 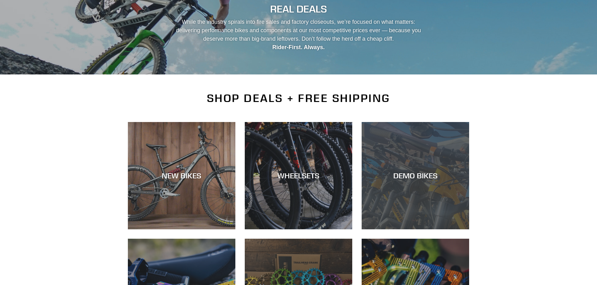 I want to click on h2: REAL DEALS, so click(x=299, y=9).